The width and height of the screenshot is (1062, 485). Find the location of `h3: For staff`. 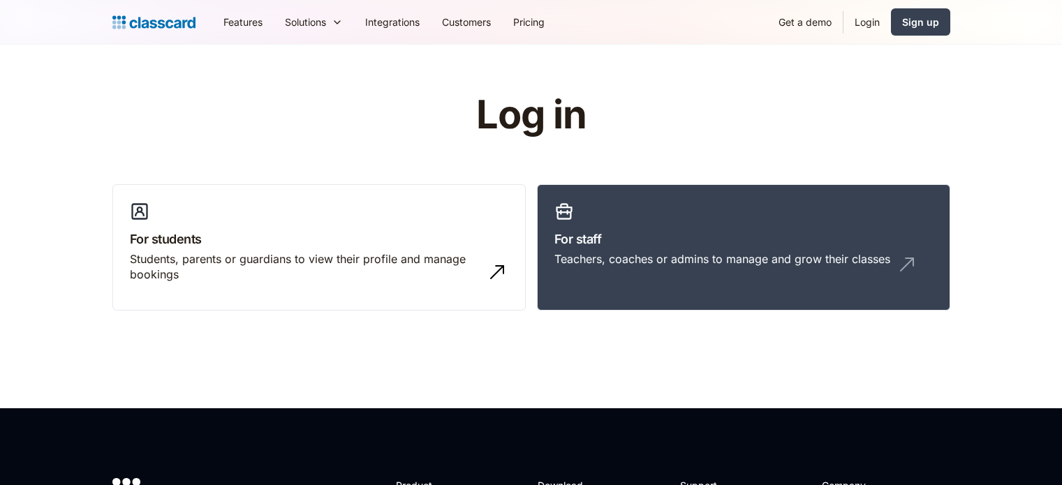

h3: For staff is located at coordinates (744, 239).